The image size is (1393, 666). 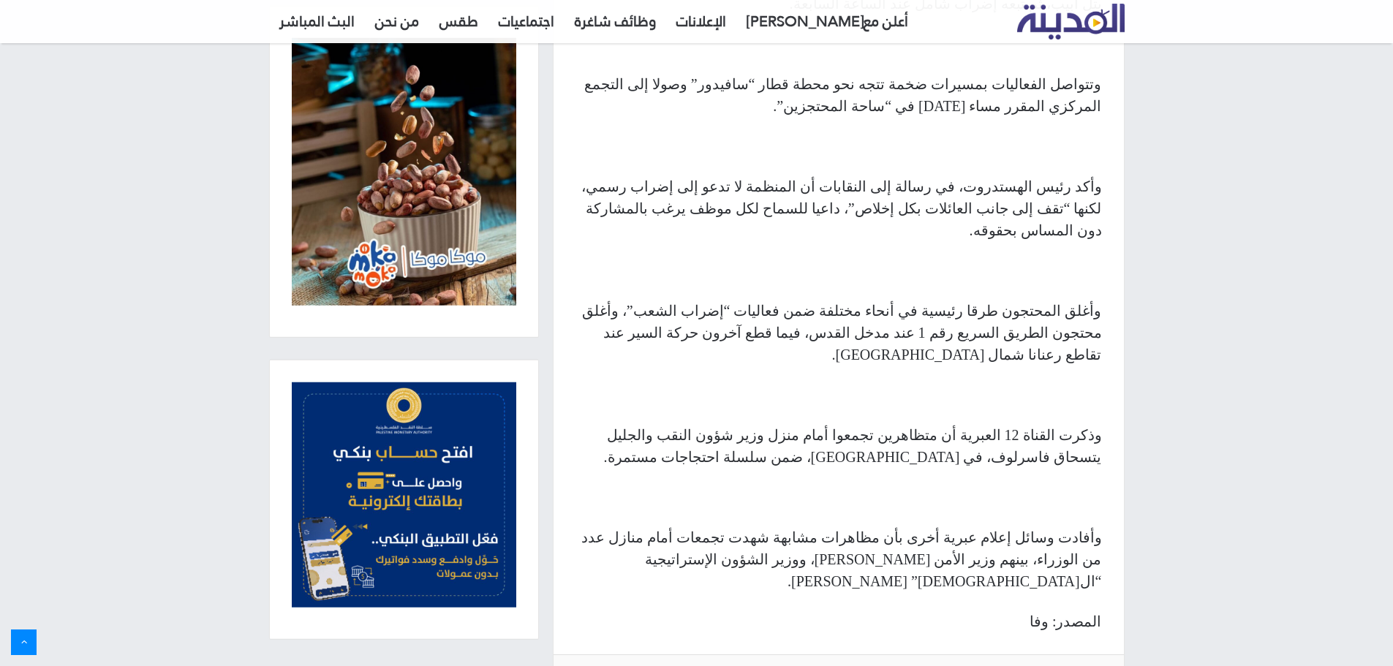 What do you see at coordinates (839, 446) in the screenshot?
I see `p: وذكرت القناة 12 العبرية أن متظاهرين تجمعوا أمام منزل وزير شؤون النقب والجليل يتسحاق فاسرلوف، في [...` at bounding box center [839, 446].